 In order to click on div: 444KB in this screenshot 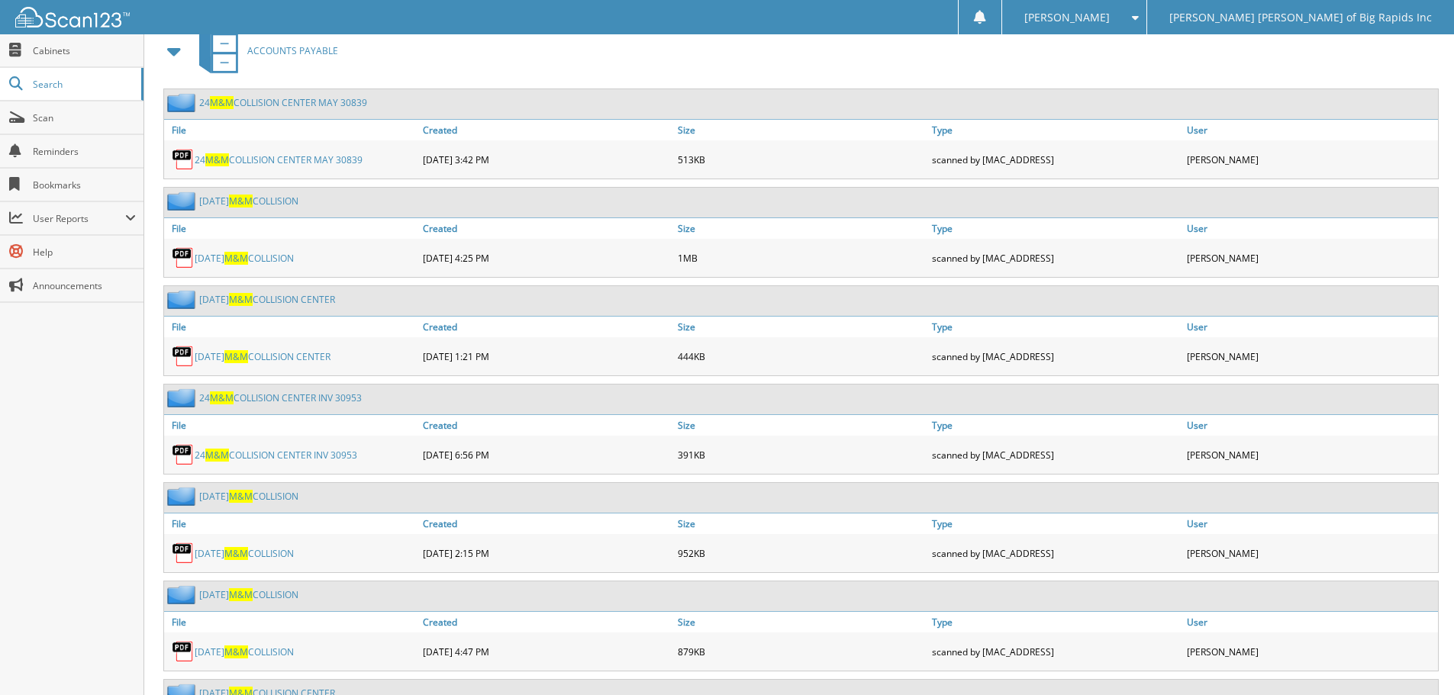, I will do `click(801, 356)`.